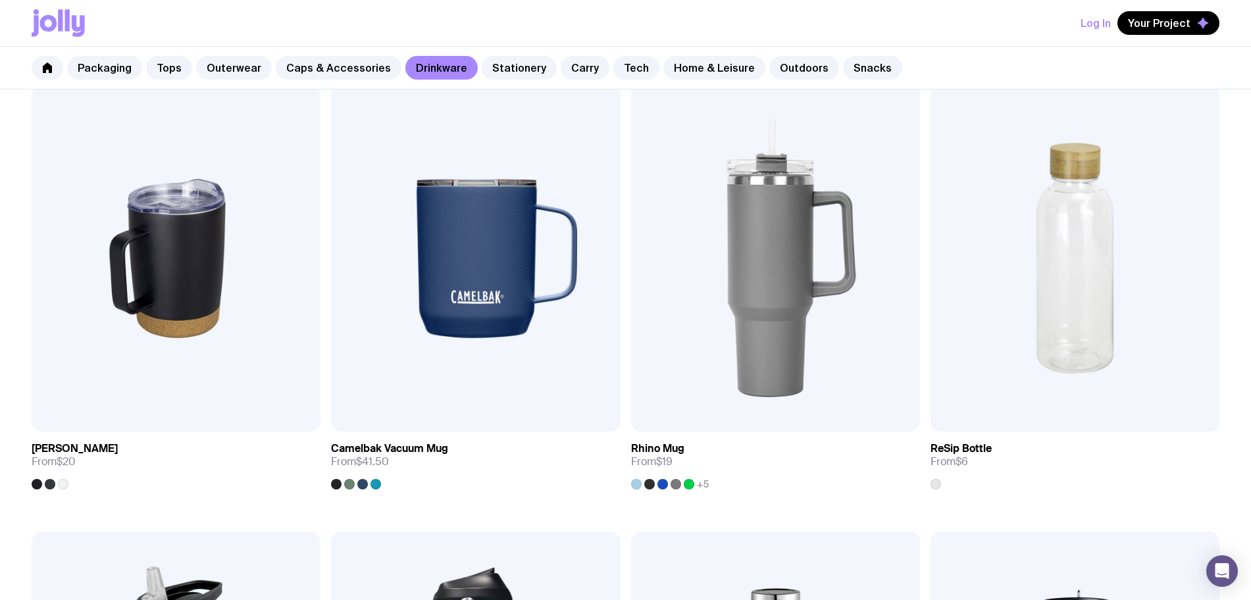 The width and height of the screenshot is (1251, 600). I want to click on a: Home & Leisure, so click(714, 68).